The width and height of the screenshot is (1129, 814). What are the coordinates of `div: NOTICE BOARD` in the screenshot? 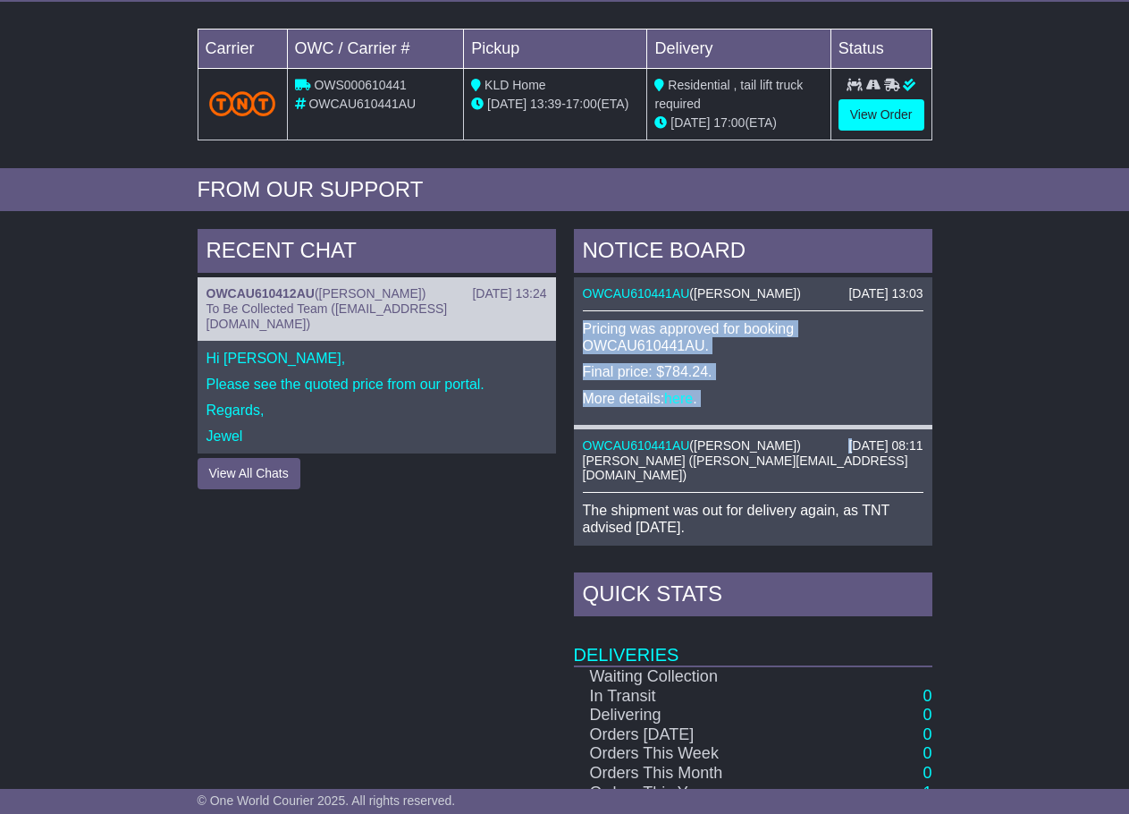 It's located at (753, 253).